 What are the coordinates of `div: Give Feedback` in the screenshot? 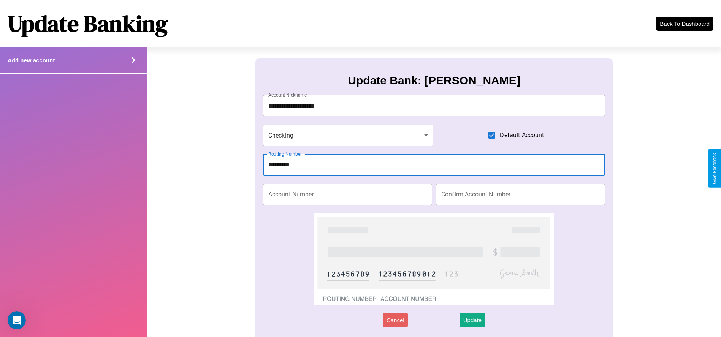 It's located at (714, 168).